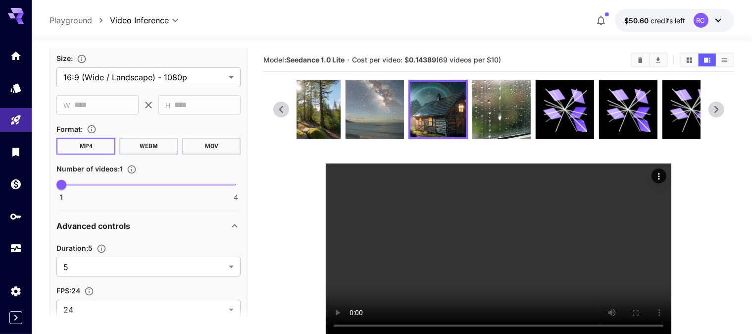 The height and width of the screenshot is (334, 752). What do you see at coordinates (707, 60) in the screenshot?
I see `div: Show videos in grid viewShow videos in video viewShow videos in list view` at bounding box center [707, 60].